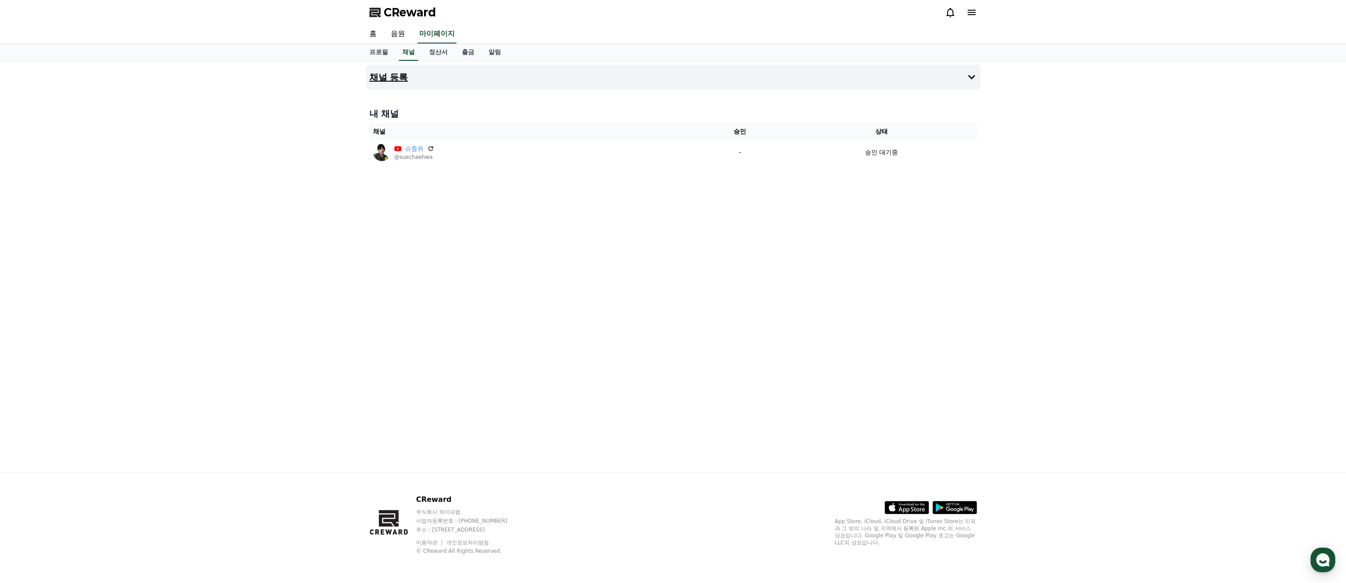  Describe the element at coordinates (414, 149) in the screenshot. I see `a: 슈중위` at that location.